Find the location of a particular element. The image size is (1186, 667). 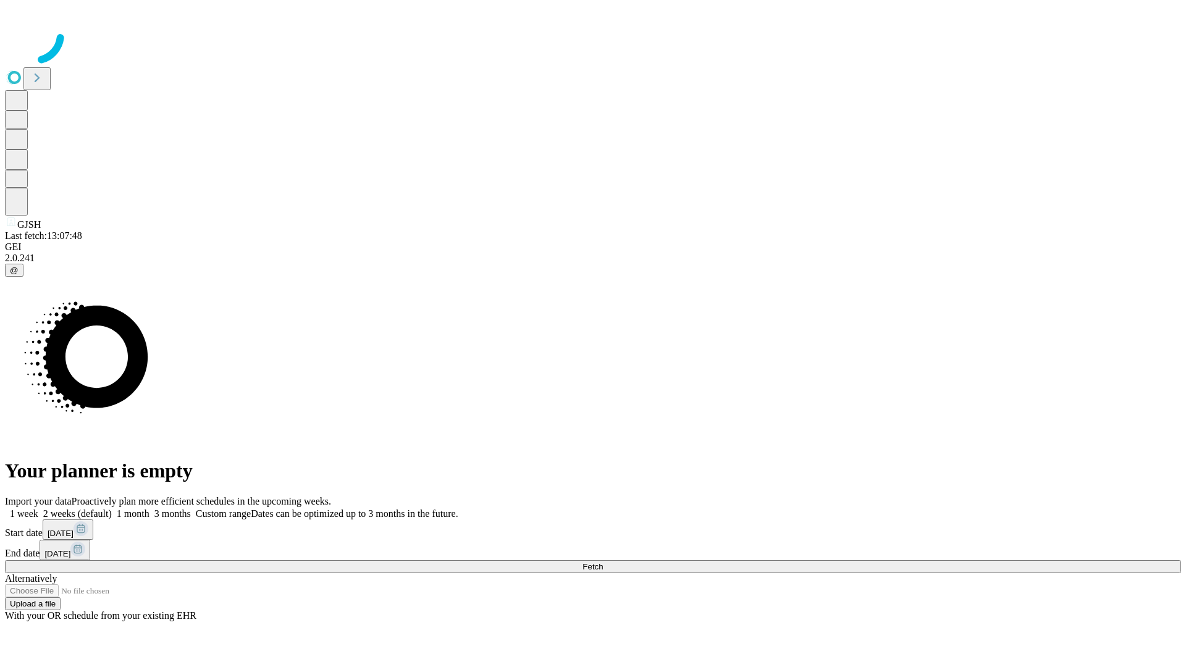

button: Fetch is located at coordinates (593, 566).